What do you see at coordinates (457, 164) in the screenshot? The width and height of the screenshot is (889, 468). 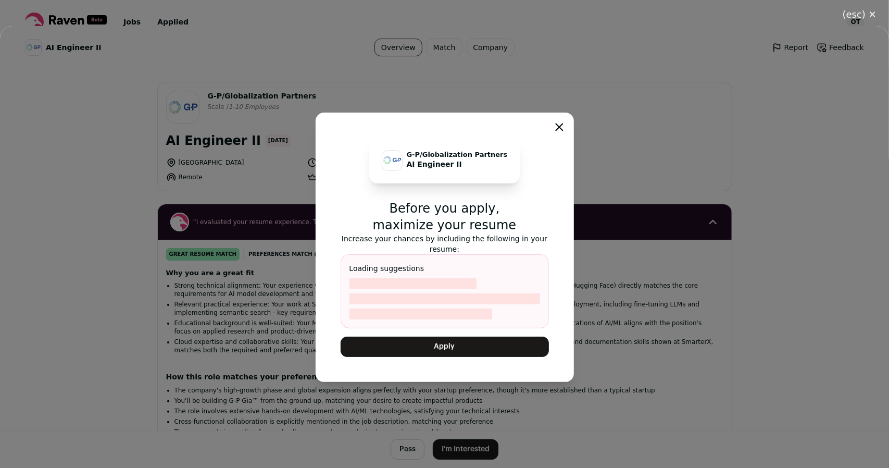 I see `p: AI Engineer II` at bounding box center [457, 164].